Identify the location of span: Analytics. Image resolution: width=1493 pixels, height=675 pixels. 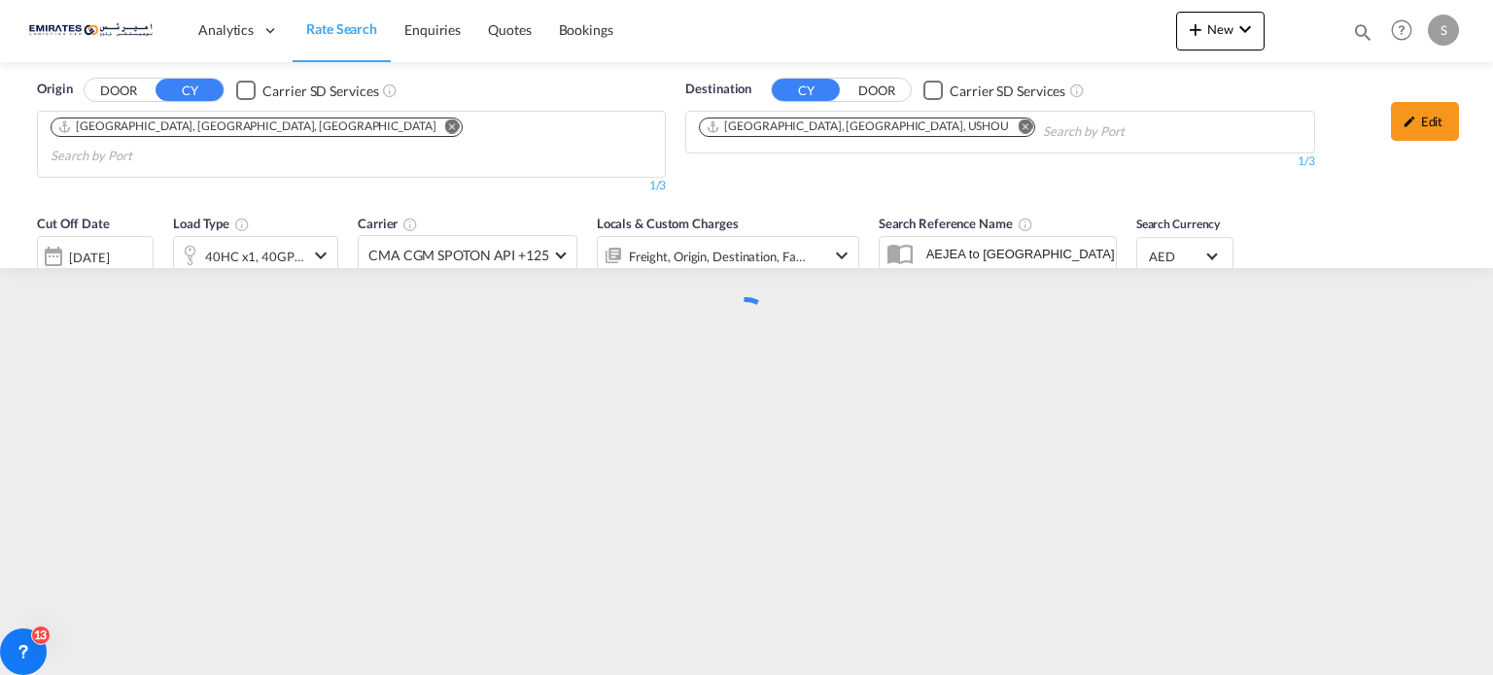
(225, 30).